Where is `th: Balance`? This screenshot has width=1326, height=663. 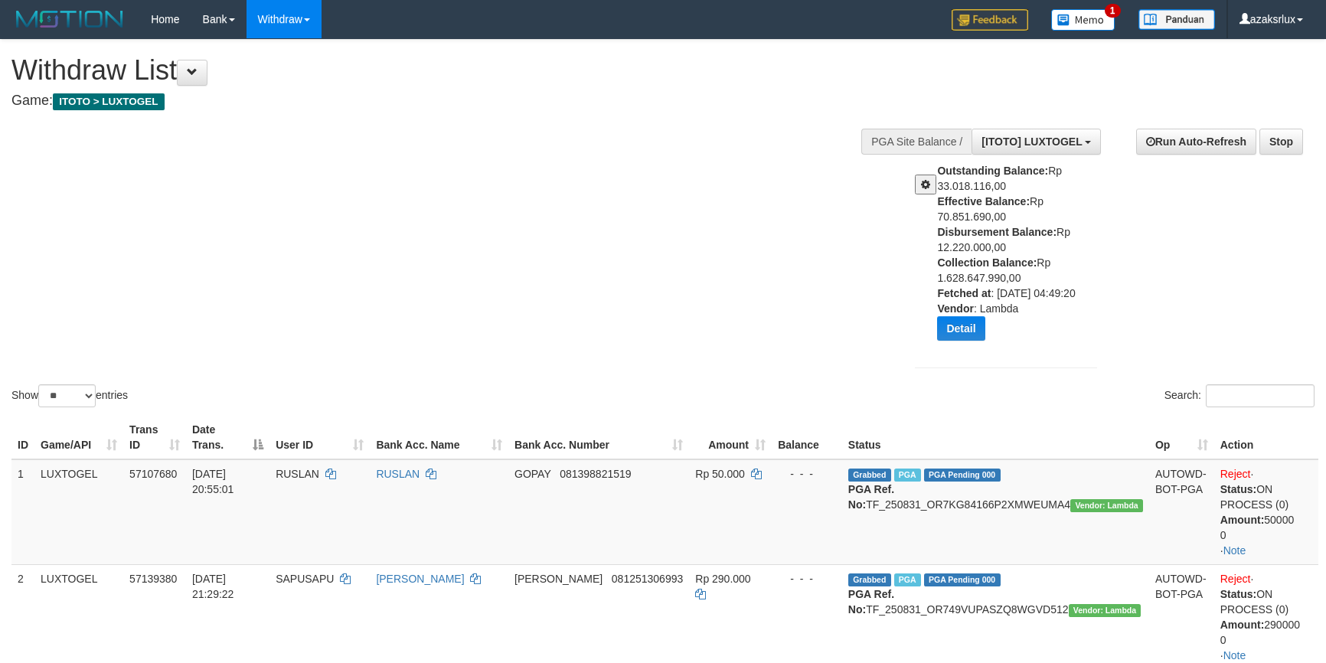 th: Balance is located at coordinates (807, 437).